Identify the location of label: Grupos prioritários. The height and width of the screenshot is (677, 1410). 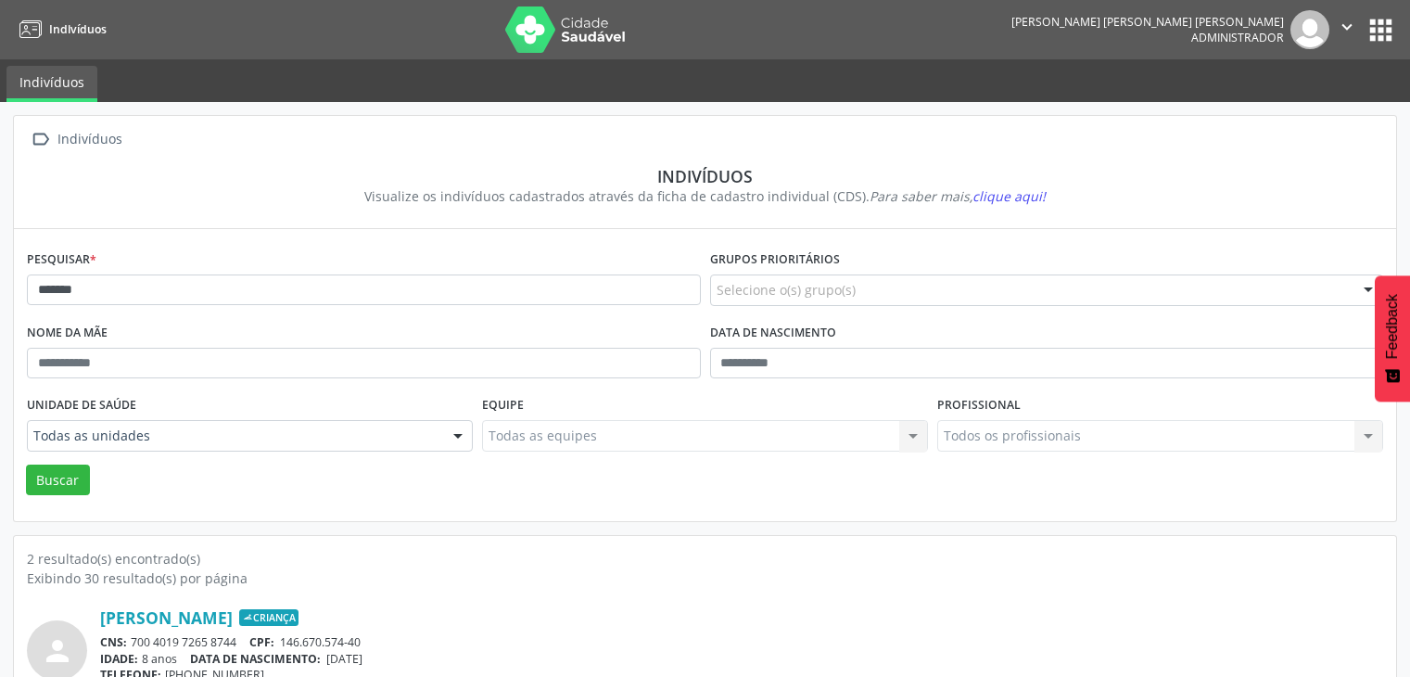
(775, 260).